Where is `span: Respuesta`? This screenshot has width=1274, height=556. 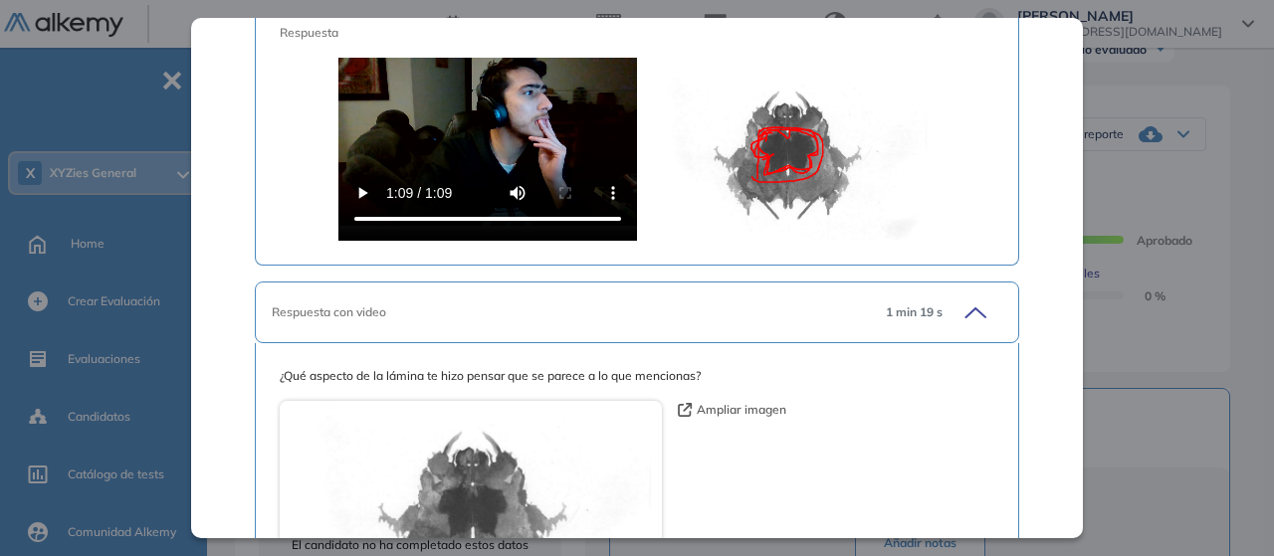
span: Respuesta is located at coordinates (601, 33).